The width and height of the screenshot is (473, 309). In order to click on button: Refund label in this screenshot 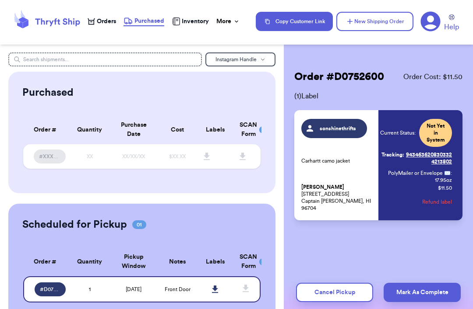, I will do `click(437, 202)`.